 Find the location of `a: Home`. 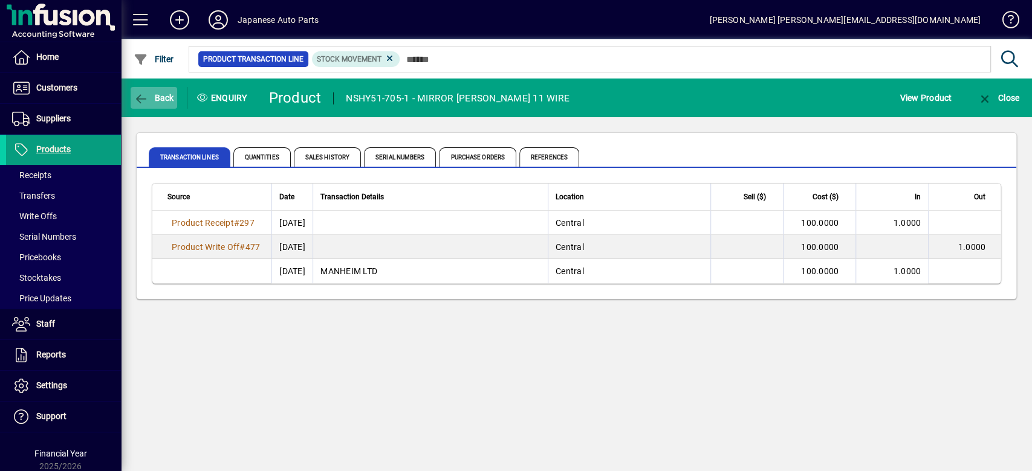

a: Home is located at coordinates (63, 57).